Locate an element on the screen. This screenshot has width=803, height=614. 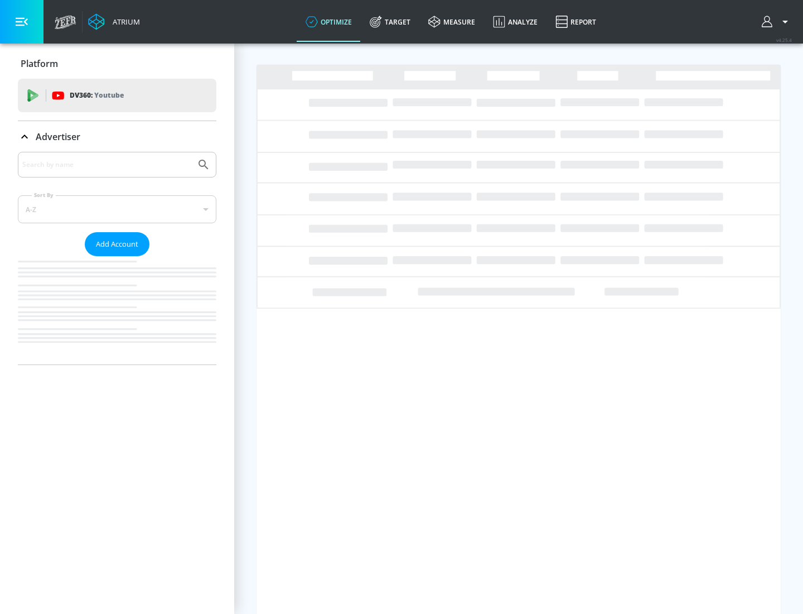
label: Sort By is located at coordinates (44, 195).